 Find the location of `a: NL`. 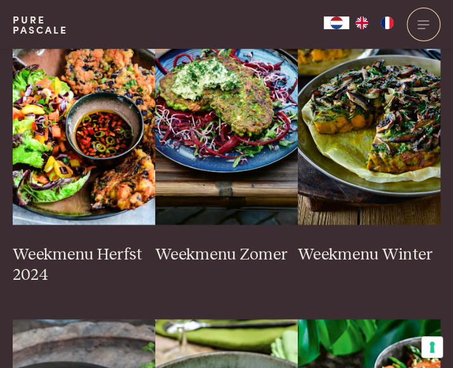

a: NL is located at coordinates (337, 23).